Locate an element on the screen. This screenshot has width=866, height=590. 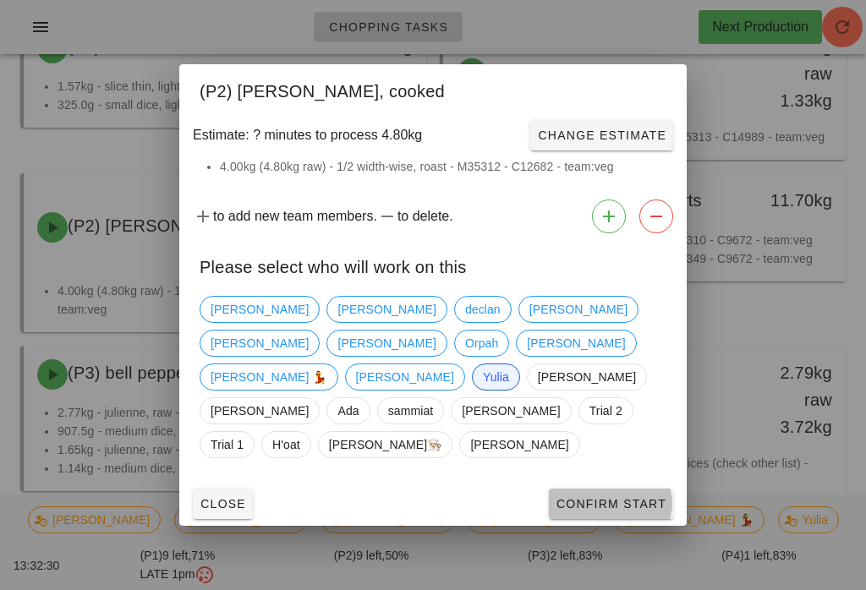
span: Yulia is located at coordinates (495, 377).